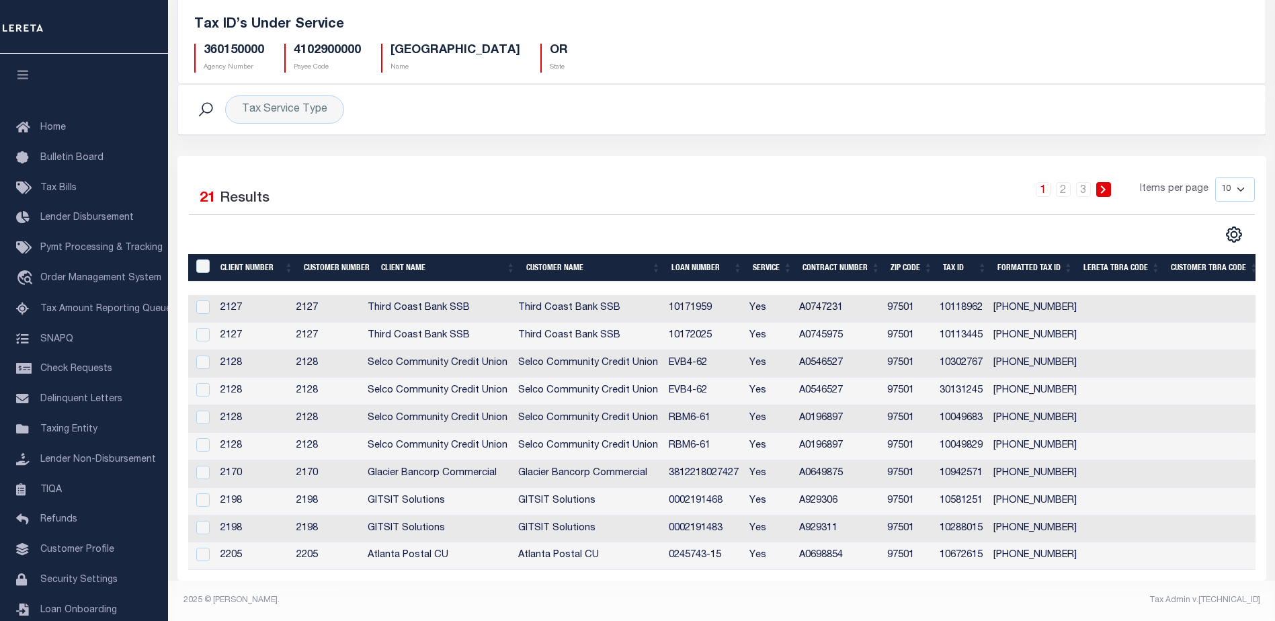  Describe the element at coordinates (722, 25) in the screenshot. I see `h5: Tax ID’s Under Service` at that location.